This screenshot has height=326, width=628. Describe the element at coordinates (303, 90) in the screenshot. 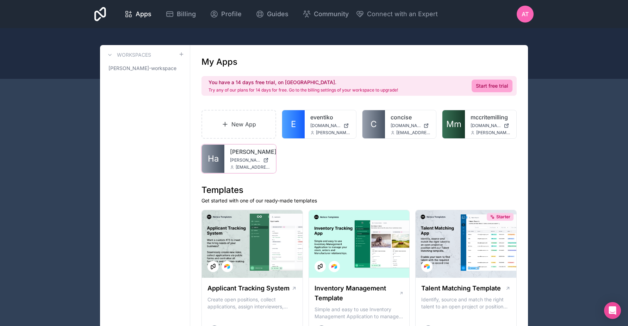

I see `p: Try any of our plans for 14 days for free. Go to the billing settings of your workspace to upgrade!` at that location.